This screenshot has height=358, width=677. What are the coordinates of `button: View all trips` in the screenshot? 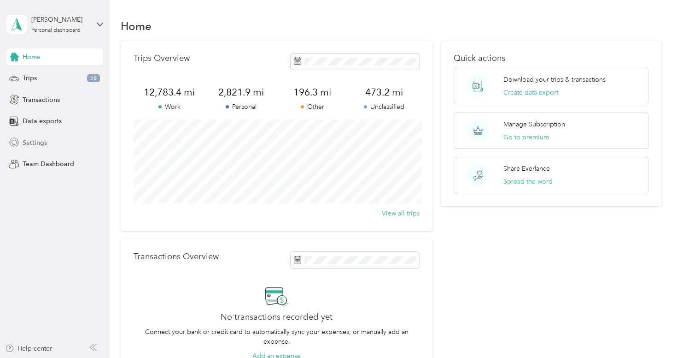 It's located at (401, 213).